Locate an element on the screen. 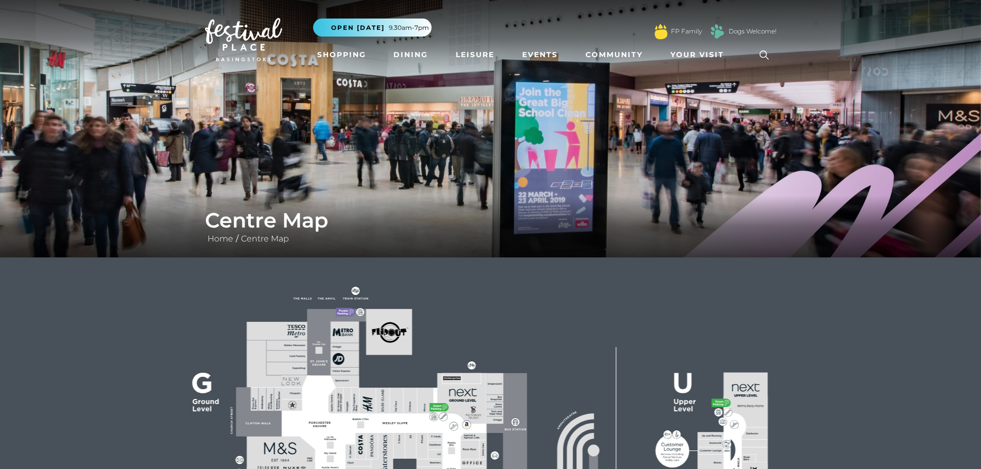  a: Dogs Welcome! is located at coordinates (752, 31).